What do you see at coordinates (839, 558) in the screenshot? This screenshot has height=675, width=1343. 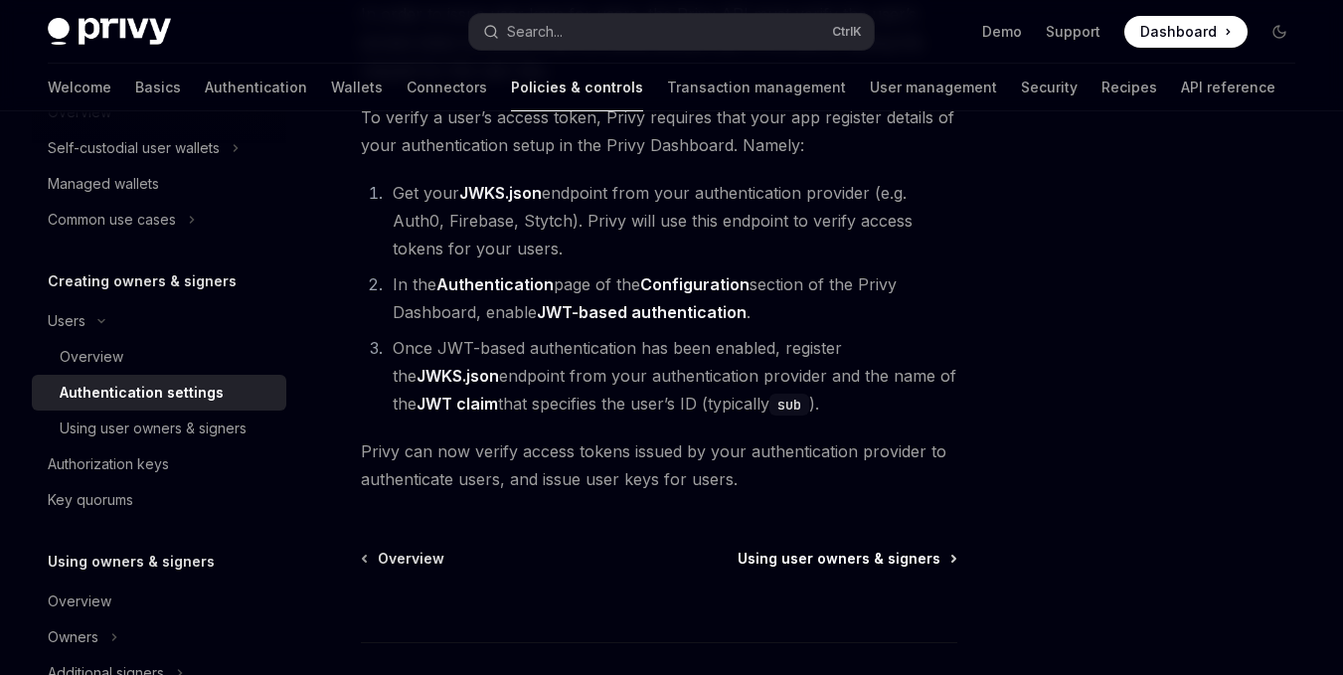 I see `span: Using user owners & signers` at bounding box center [839, 558].